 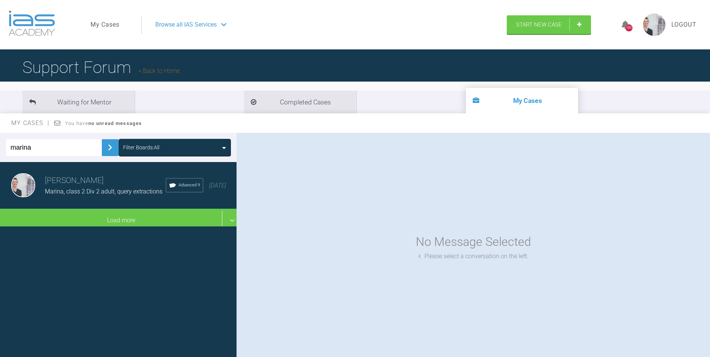 I want to click on span: Start New Case, so click(x=539, y=25).